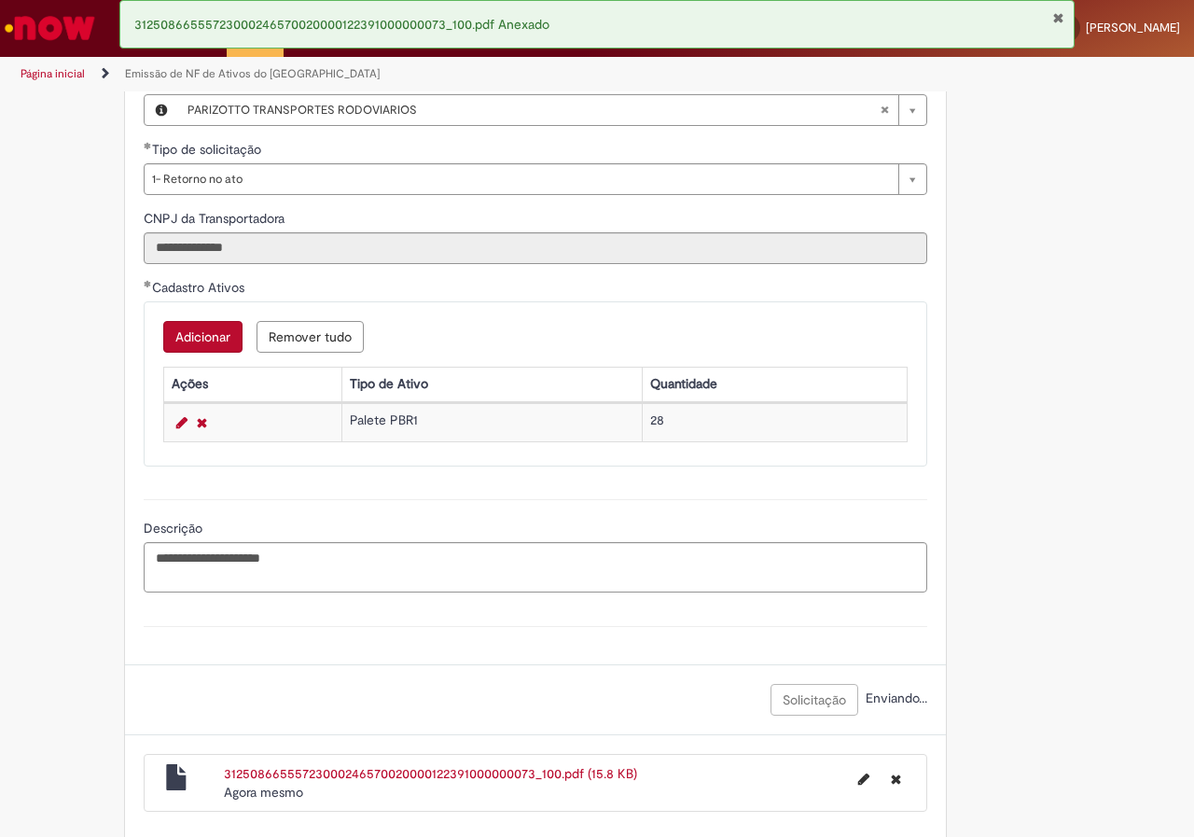 The image size is (1194, 837). Describe the element at coordinates (1058, 18) in the screenshot. I see `button: Fechar Notificação` at that location.